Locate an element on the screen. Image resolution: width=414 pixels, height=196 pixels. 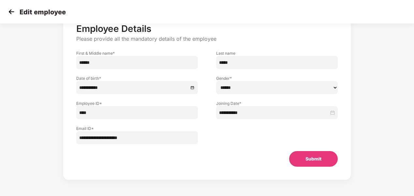
img: svg+xml;base64,PHN2ZyB4bWxucz0iaHR0cDovL3d3dy53My5vcmcvMjAwMC9zdmciIHdpZHRoPSIzMCIgaGVpZ2h0PSIzMC... is located at coordinates (11, 12).